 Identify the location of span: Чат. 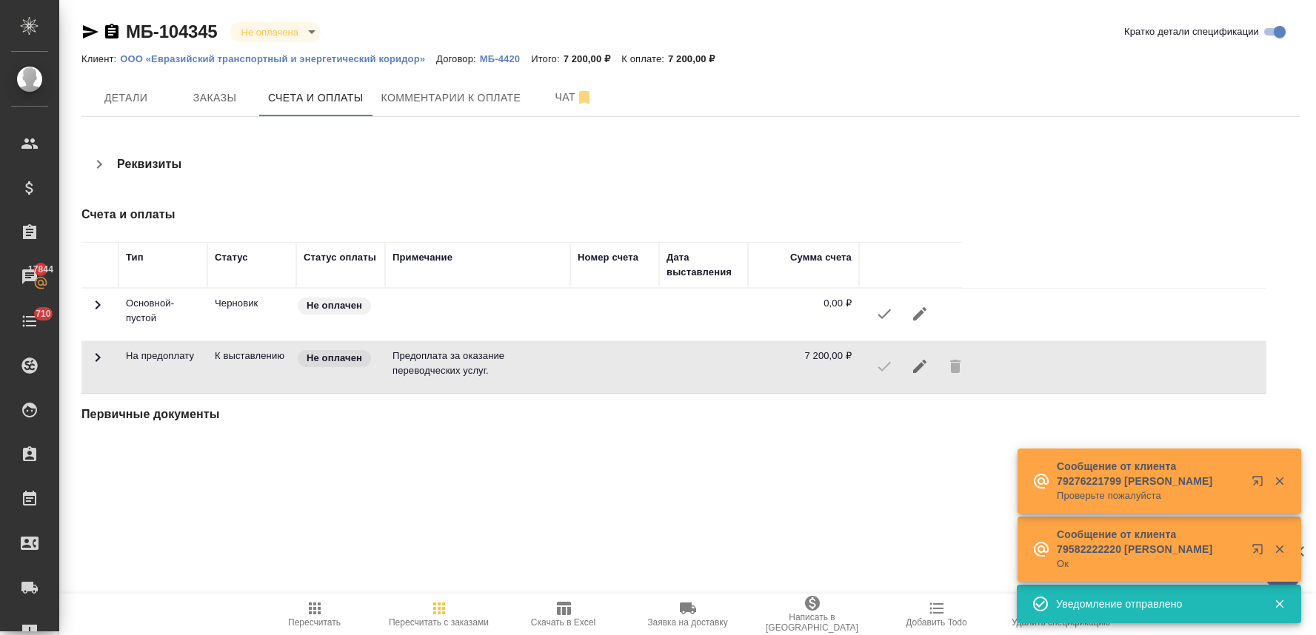
(574, 97).